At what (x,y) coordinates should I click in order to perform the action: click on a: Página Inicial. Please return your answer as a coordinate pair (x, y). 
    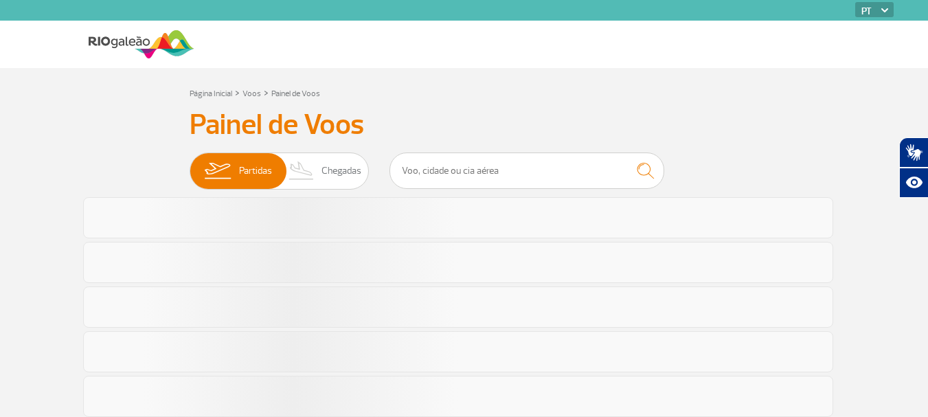
    Looking at the image, I should click on (211, 93).